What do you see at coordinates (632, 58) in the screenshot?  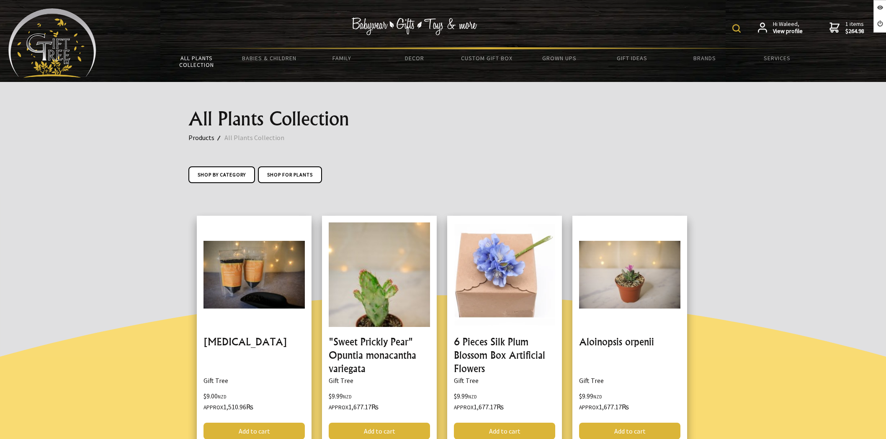 I see `a: Gift Ideas` at bounding box center [632, 58].